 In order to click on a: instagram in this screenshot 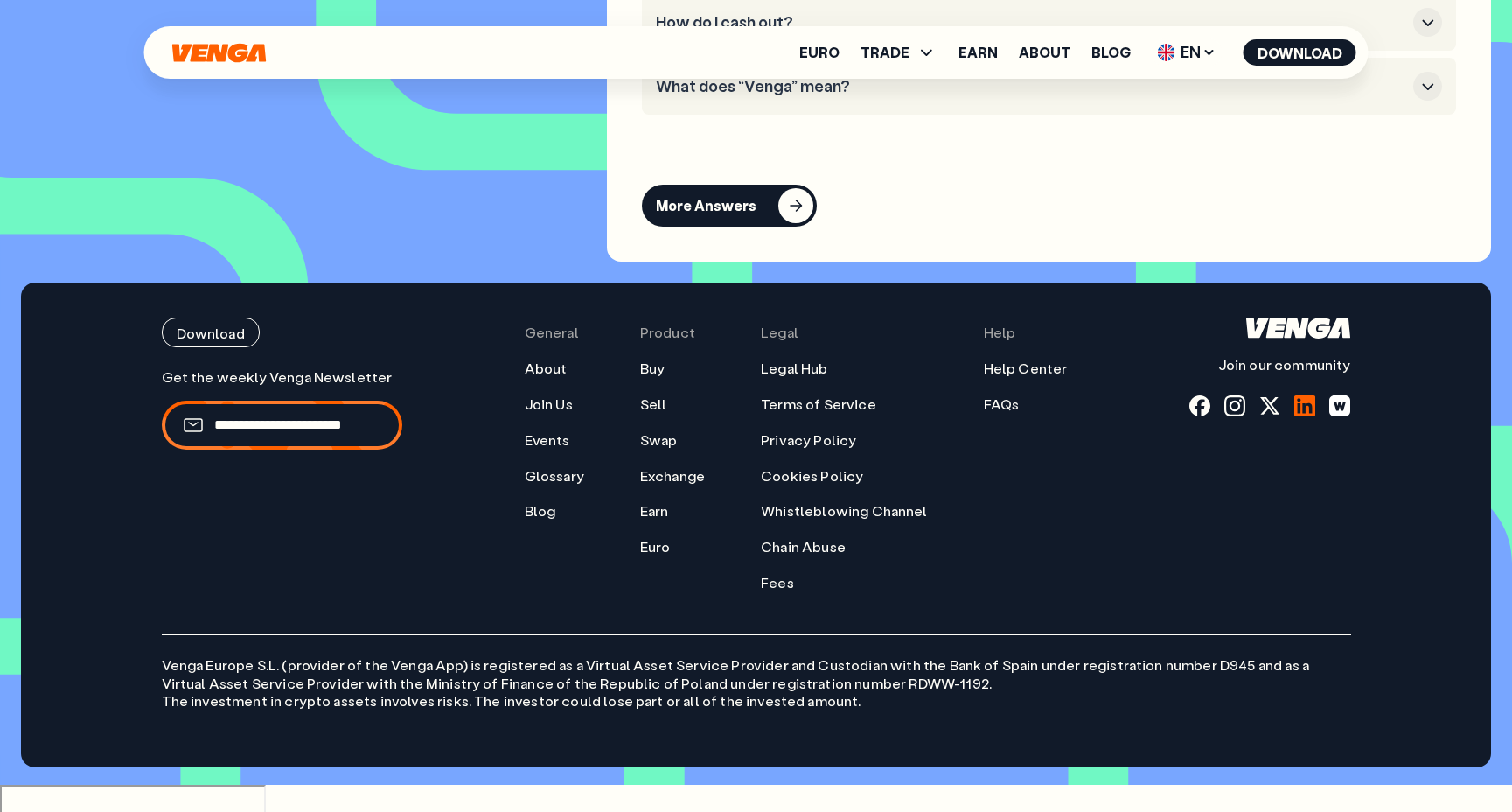, I will do `click(1235, 406)`.